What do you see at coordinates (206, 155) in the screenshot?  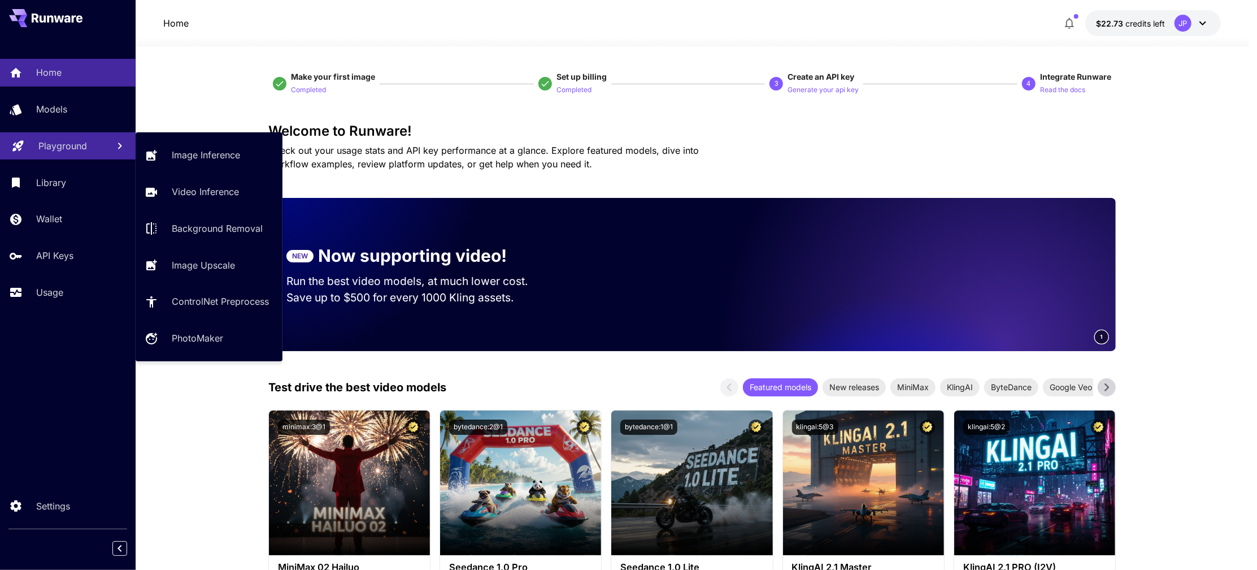 I see `p: Image Inference` at bounding box center [206, 155].